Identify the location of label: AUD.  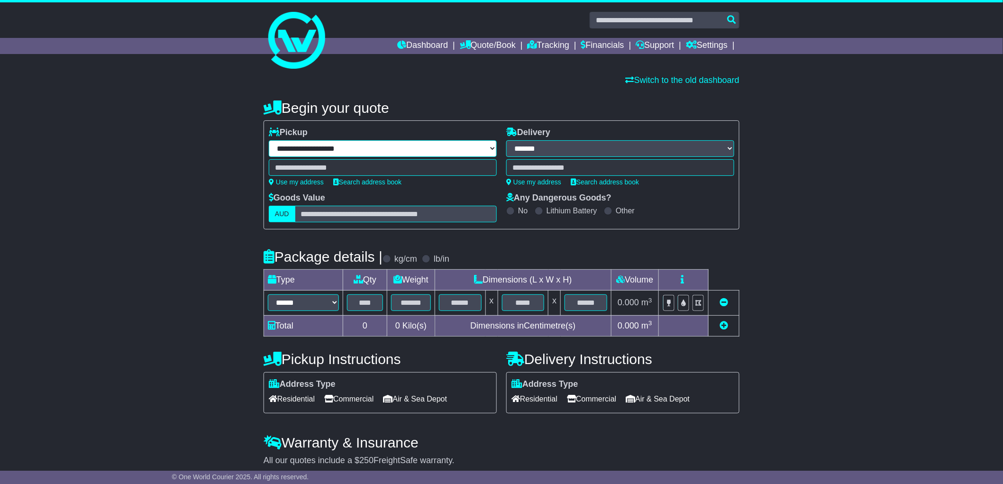
(282, 214).